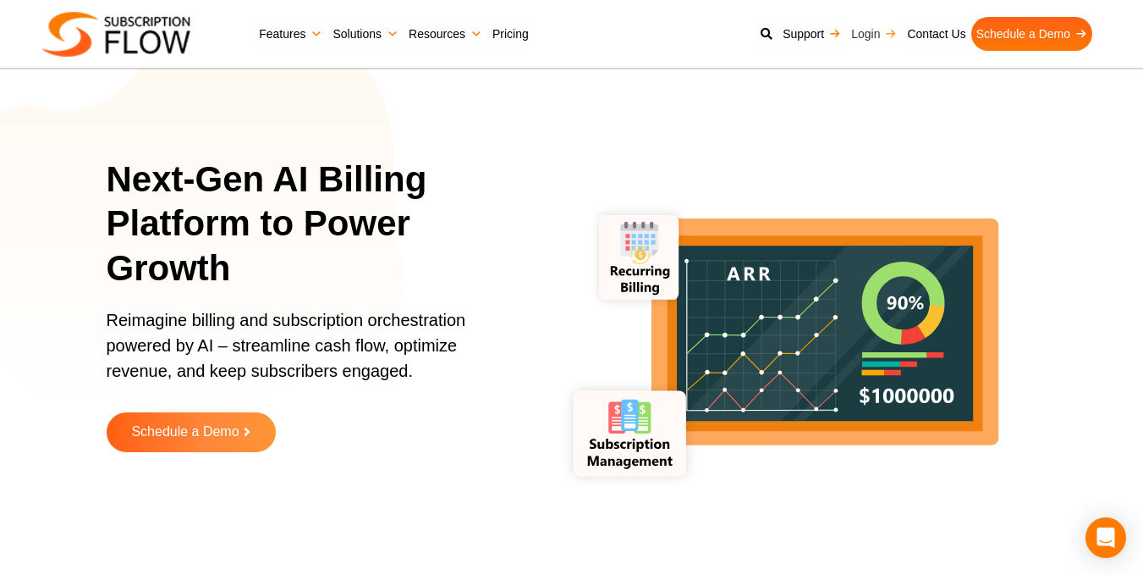  I want to click on a: Resources, so click(445, 34).